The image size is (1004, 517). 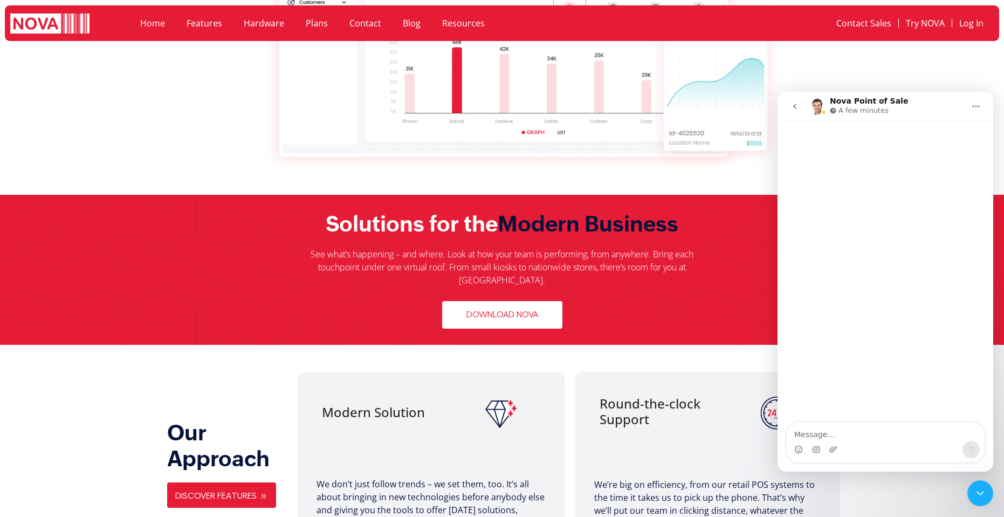 What do you see at coordinates (21, 358) in the screenshot?
I see `button: Emoji picker` at bounding box center [21, 358].